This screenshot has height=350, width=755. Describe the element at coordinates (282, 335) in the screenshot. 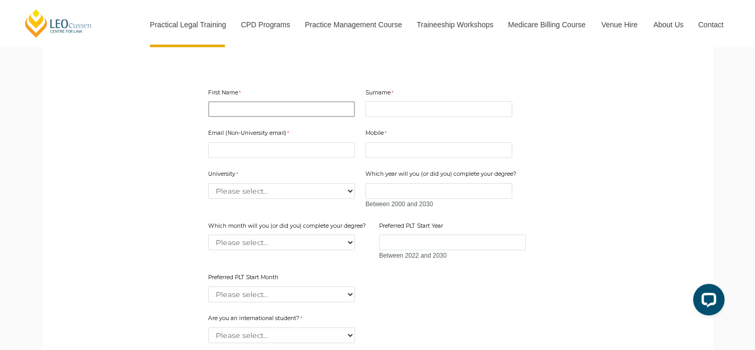

I see `select: Are you an international student?` at that location.